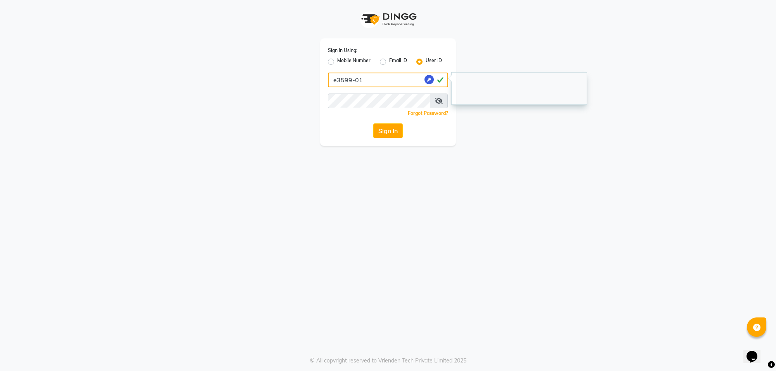  Describe the element at coordinates (428, 113) in the screenshot. I see `a: Forgot Password?` at that location.